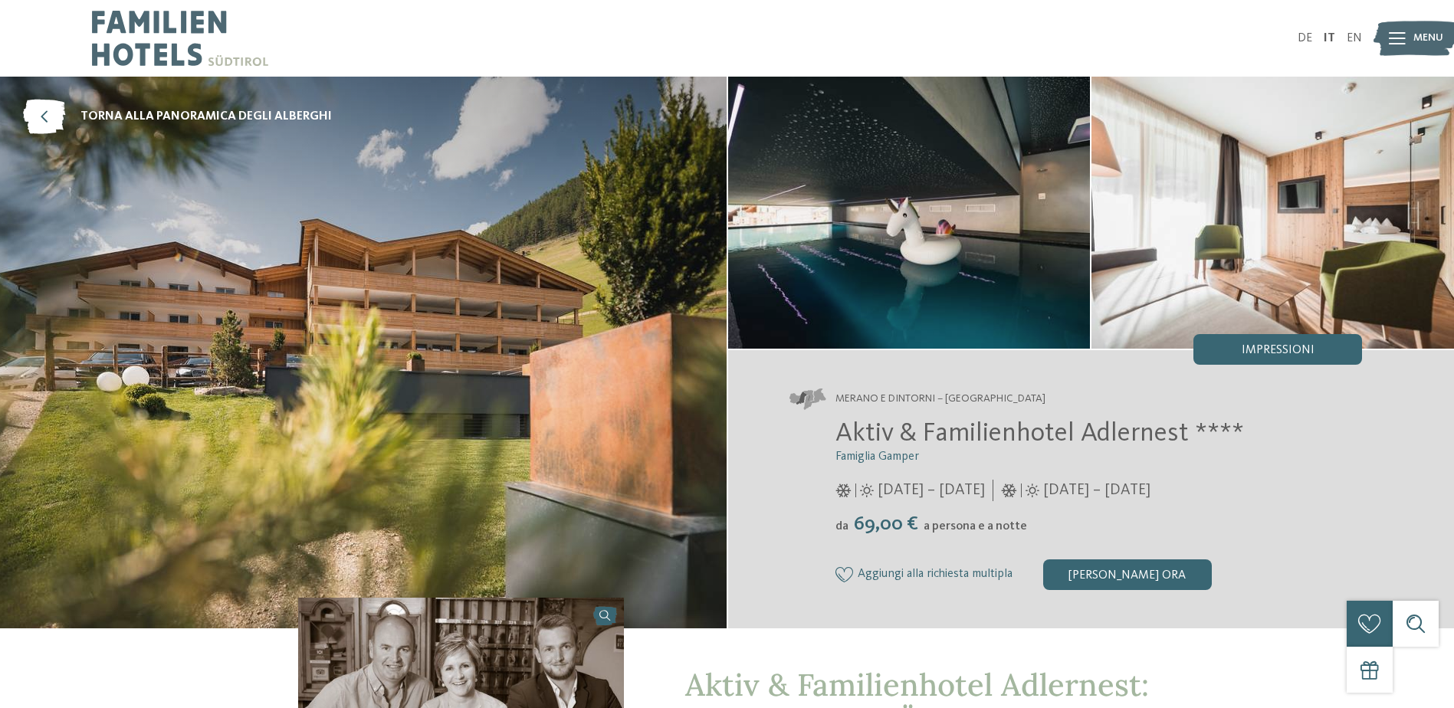 The image size is (1454, 708). What do you see at coordinates (1329, 38) in the screenshot?
I see `a: IT` at bounding box center [1329, 38].